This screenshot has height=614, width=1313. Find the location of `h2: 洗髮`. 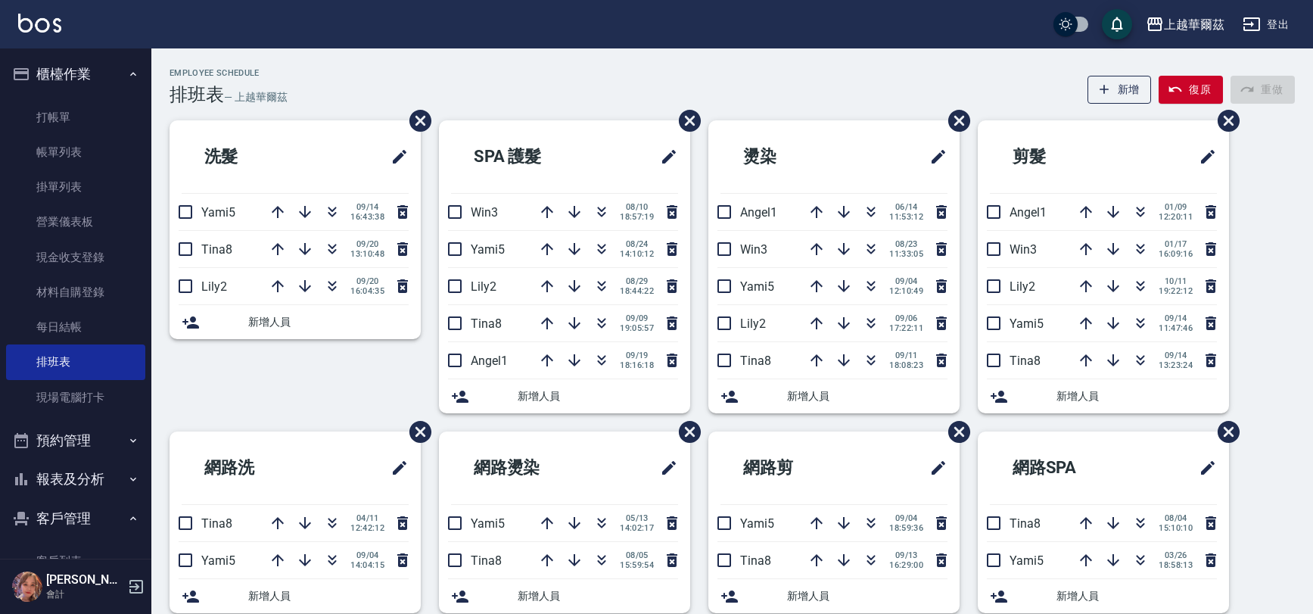

h2: 洗髮 is located at coordinates (251, 157).